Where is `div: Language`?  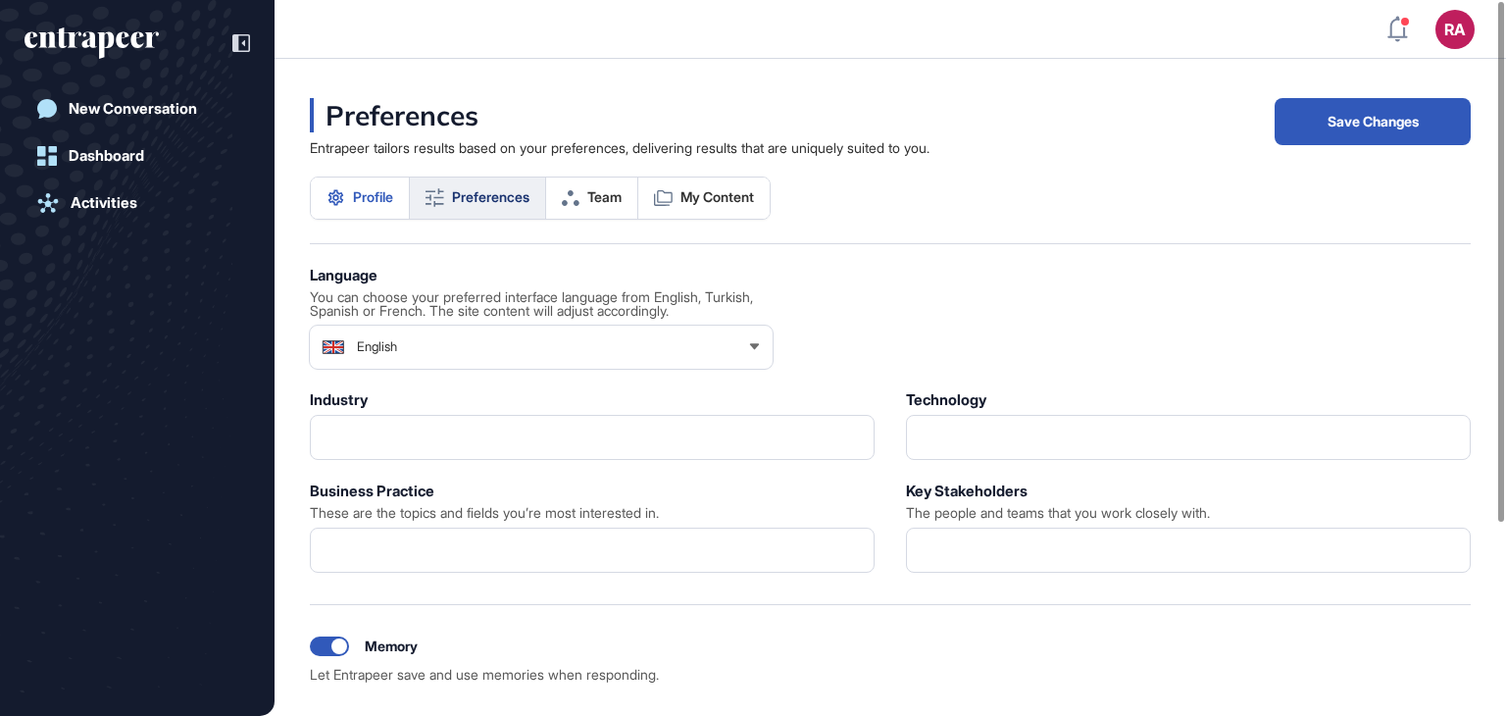
div: Language is located at coordinates (343, 274).